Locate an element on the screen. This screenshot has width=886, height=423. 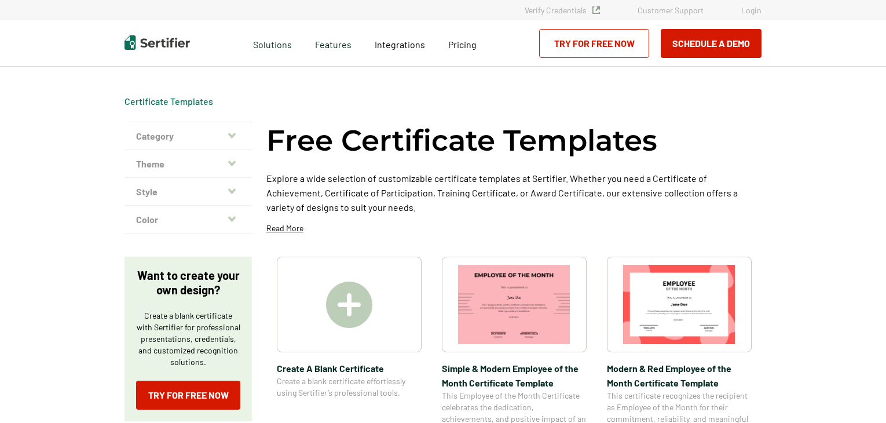
span: Integrations is located at coordinates (400, 44).